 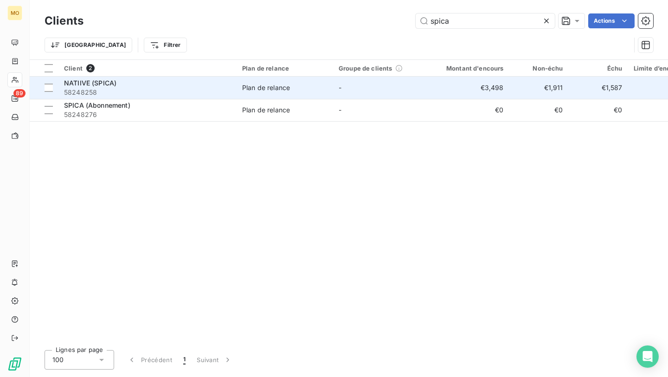 I want to click on div: Montant d'encours, so click(x=470, y=68).